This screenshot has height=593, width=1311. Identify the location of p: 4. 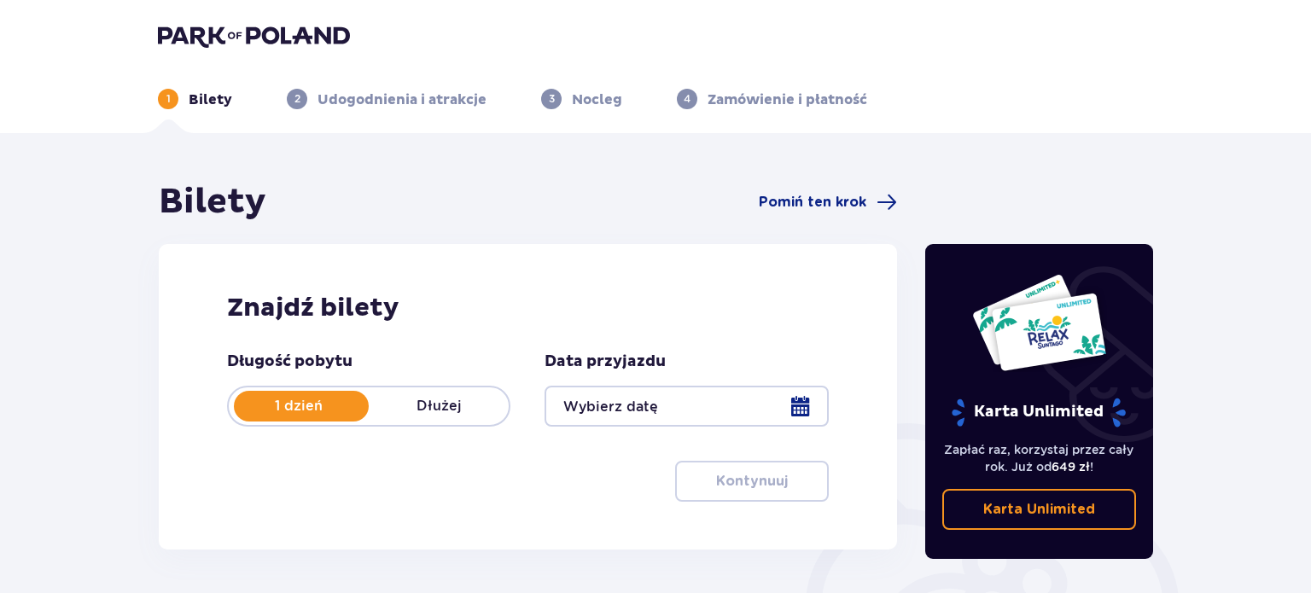
(687, 99).